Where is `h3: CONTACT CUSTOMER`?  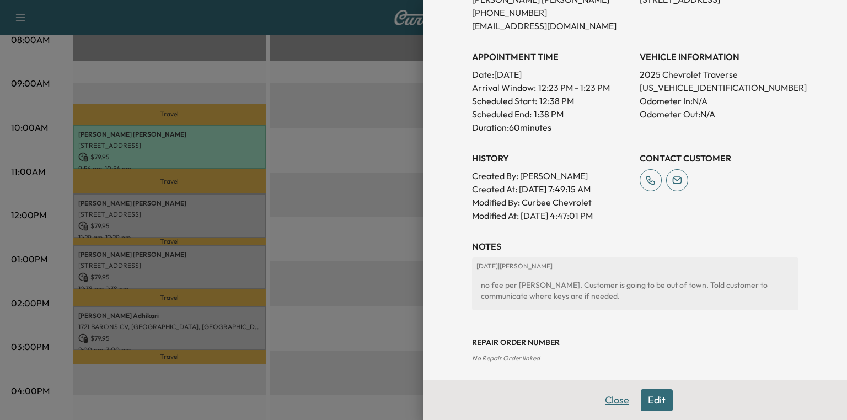
h3: CONTACT CUSTOMER is located at coordinates (719, 158).